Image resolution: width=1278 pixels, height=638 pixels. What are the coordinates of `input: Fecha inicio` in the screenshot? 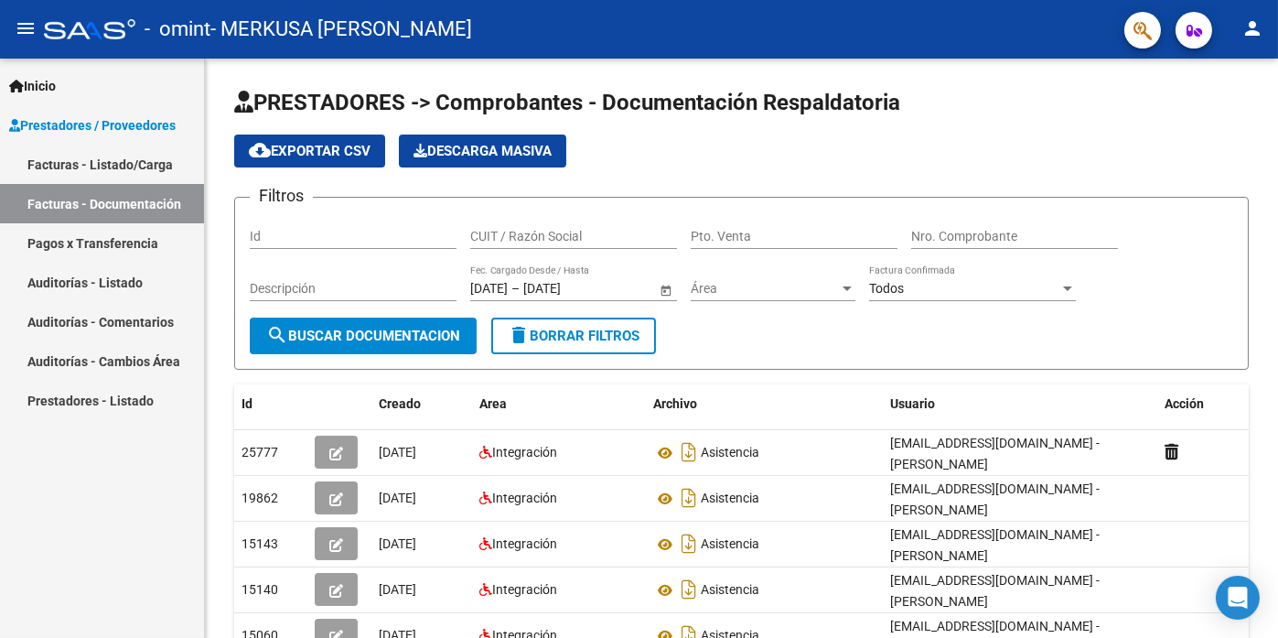 It's located at (489, 288).